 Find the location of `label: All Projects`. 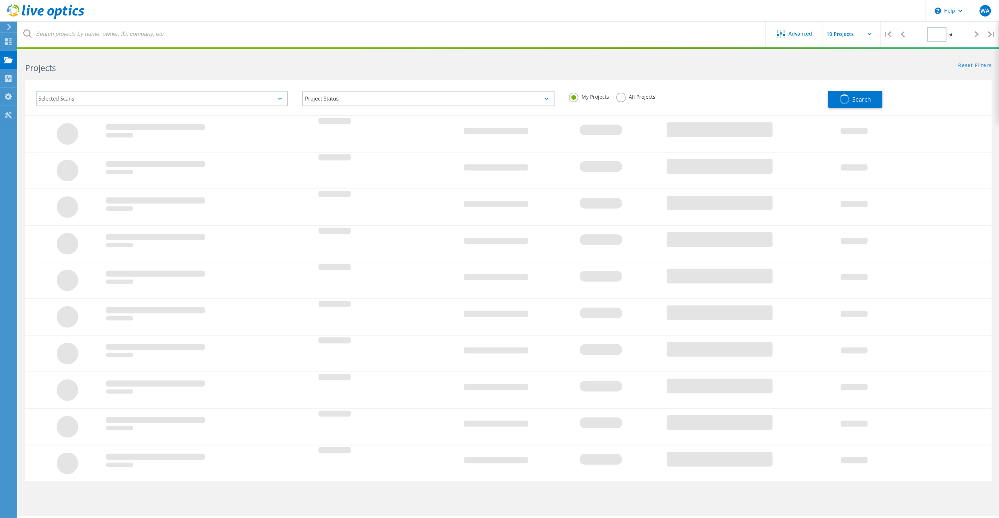

label: All Projects is located at coordinates (636, 96).